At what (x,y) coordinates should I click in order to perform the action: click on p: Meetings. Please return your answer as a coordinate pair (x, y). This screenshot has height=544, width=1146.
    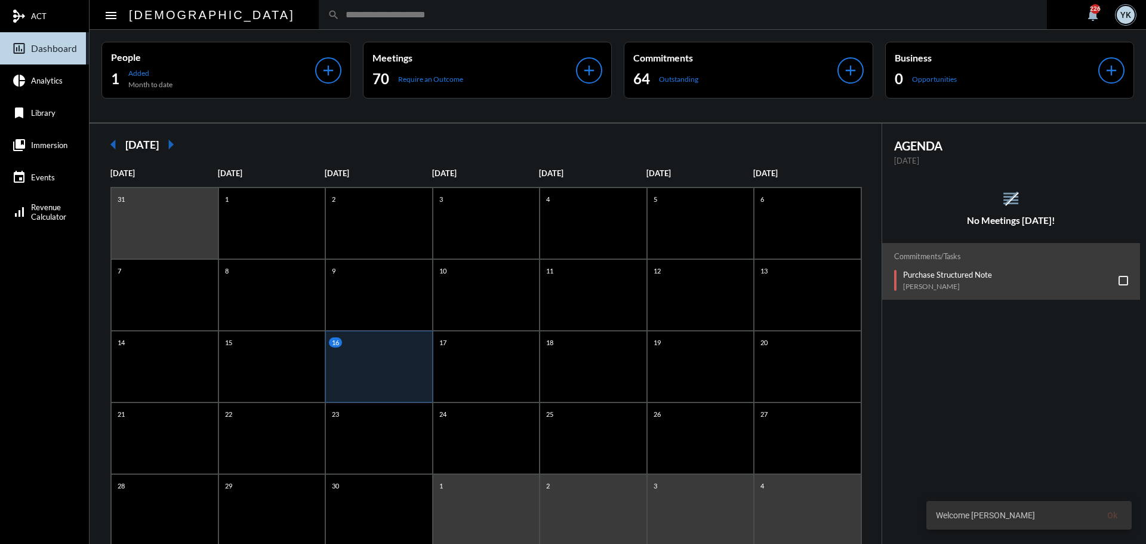
    Looking at the image, I should click on (475, 57).